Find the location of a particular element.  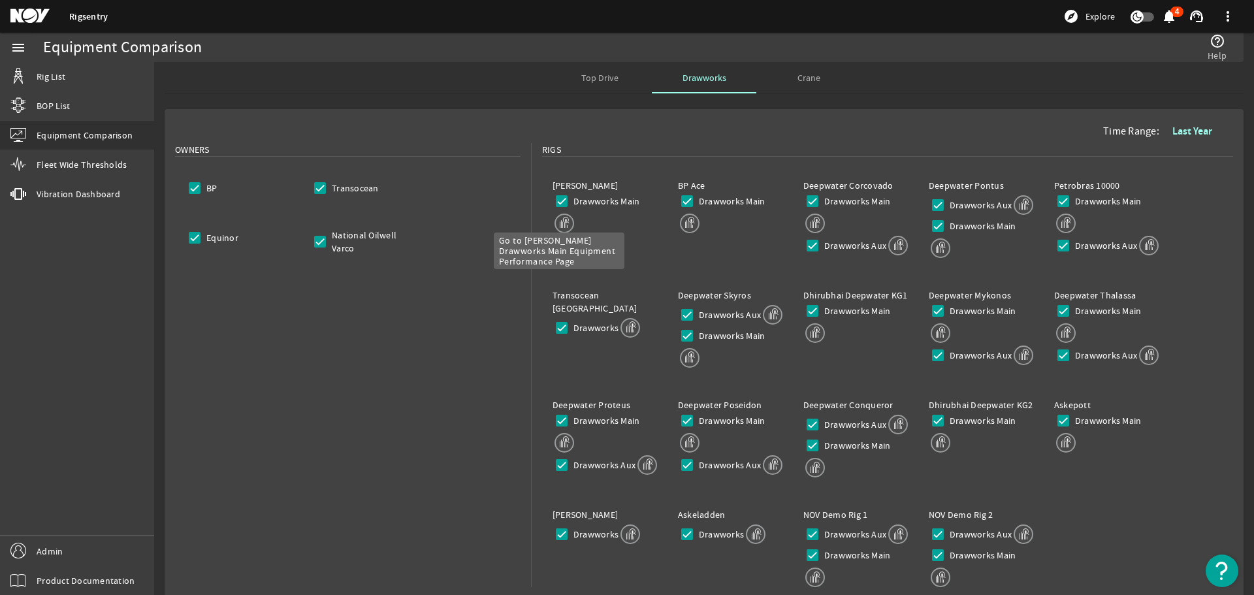

span: Rigs is located at coordinates (551, 150).